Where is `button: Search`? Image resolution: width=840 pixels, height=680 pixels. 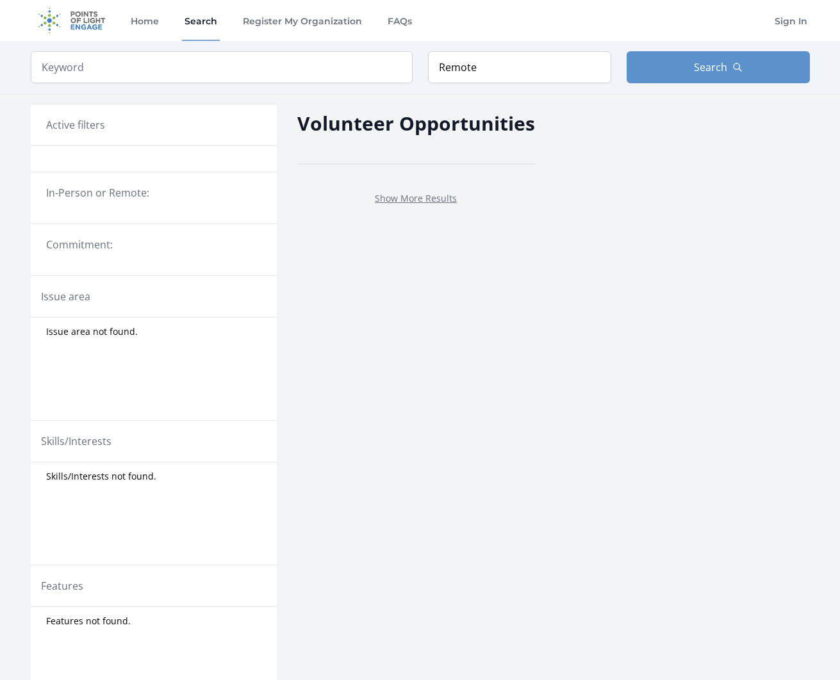 button: Search is located at coordinates (718, 67).